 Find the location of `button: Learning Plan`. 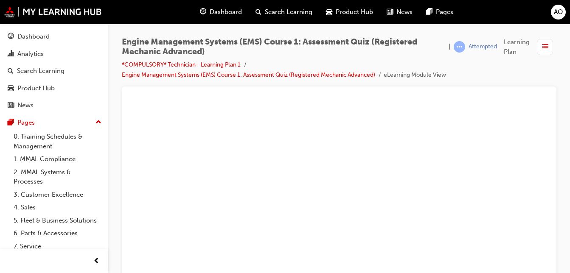

button: Learning Plan is located at coordinates (530, 47).